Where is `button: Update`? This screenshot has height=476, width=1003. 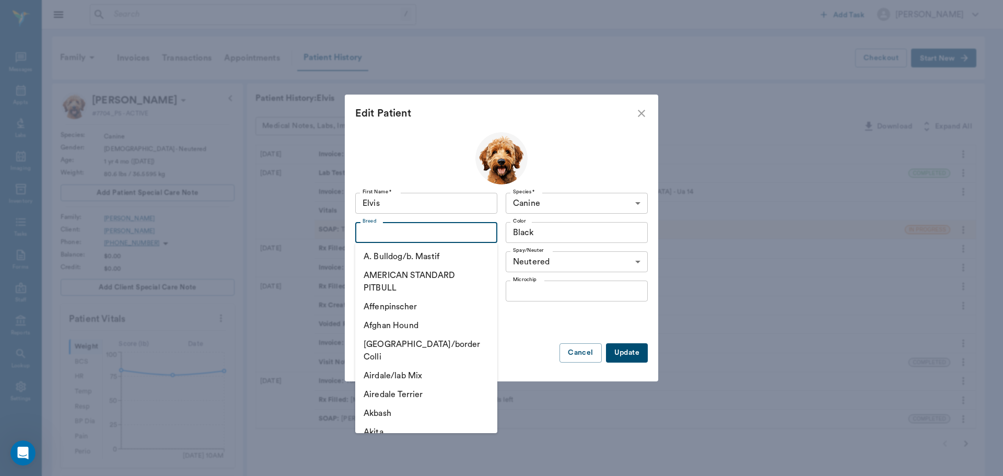 button: Update is located at coordinates (627, 352).